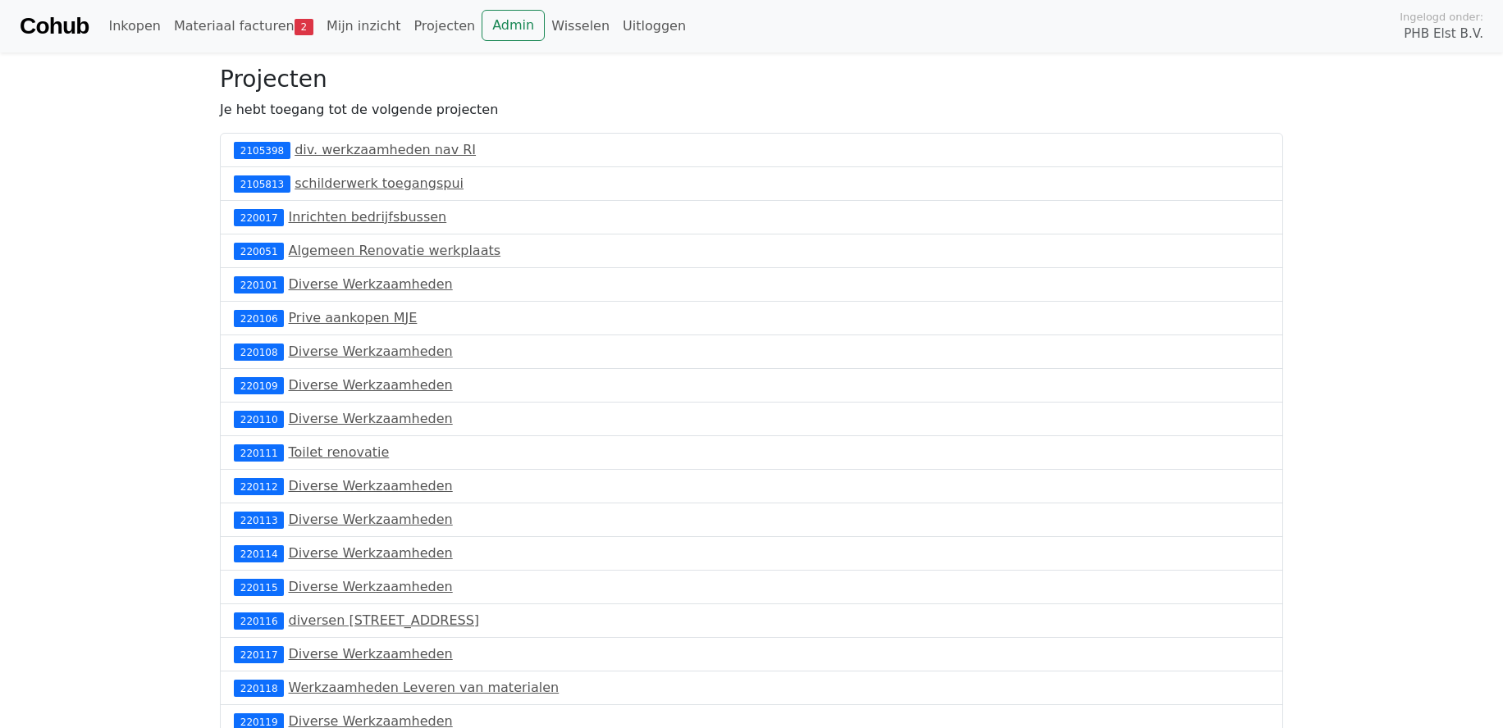 This screenshot has height=728, width=1503. I want to click on a: schilderwerk toegangspui, so click(379, 183).